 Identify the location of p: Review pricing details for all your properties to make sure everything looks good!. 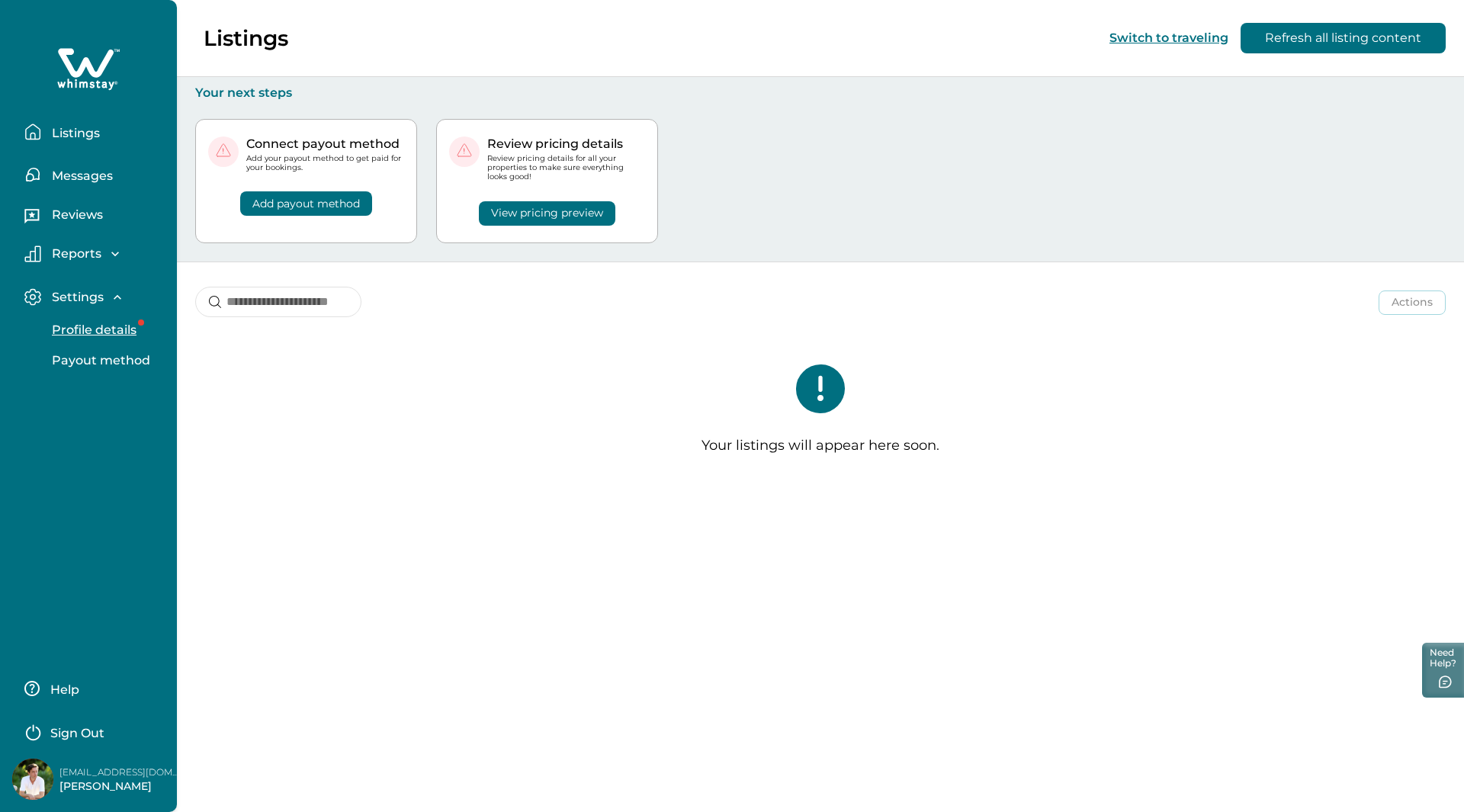
(566, 168).